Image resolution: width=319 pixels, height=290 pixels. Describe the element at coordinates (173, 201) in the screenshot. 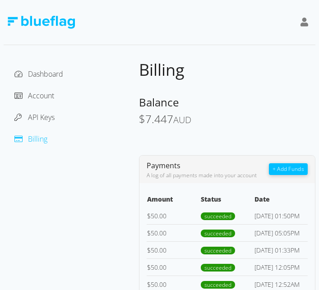

I see `th: Amount` at that location.